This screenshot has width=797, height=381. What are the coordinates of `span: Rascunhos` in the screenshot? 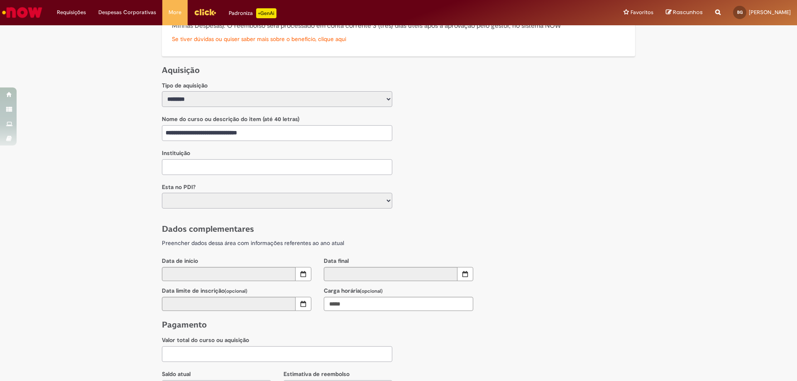 It's located at (687, 12).